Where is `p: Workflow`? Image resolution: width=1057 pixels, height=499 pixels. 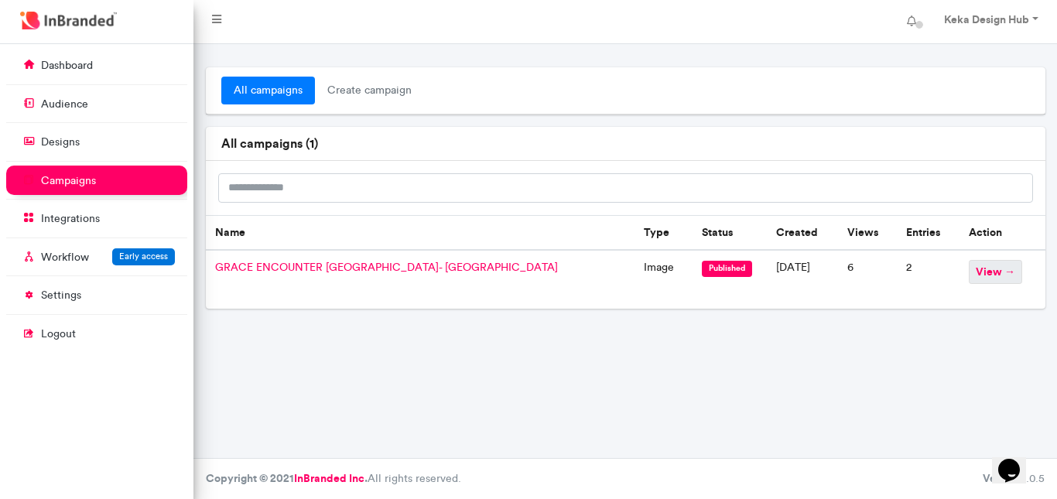
p: Workflow is located at coordinates (65, 258).